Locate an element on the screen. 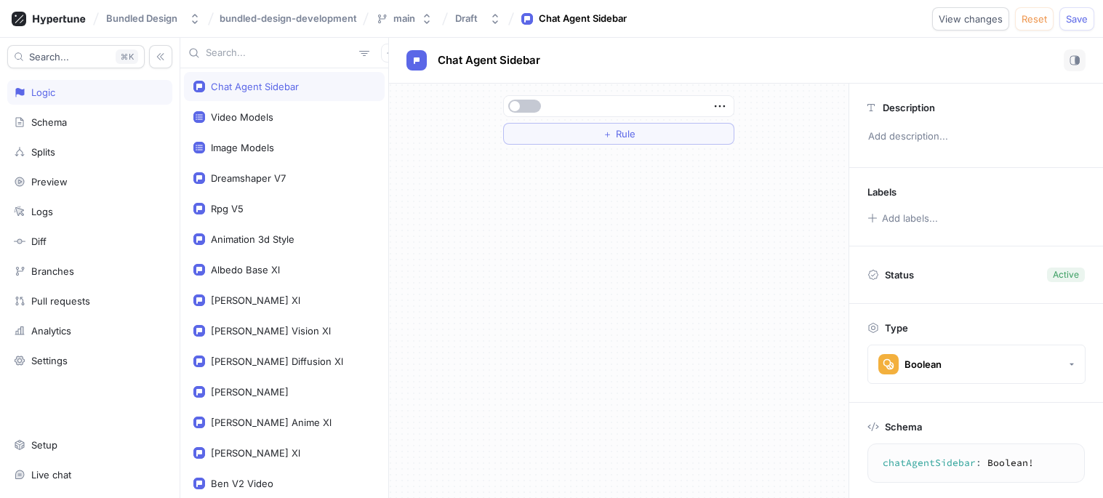 This screenshot has height=498, width=1103. div: Image Models is located at coordinates (242, 148).